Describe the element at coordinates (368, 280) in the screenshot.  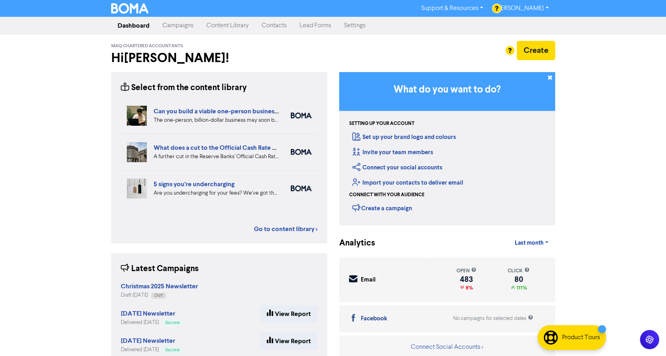
I see `div: Email` at that location.